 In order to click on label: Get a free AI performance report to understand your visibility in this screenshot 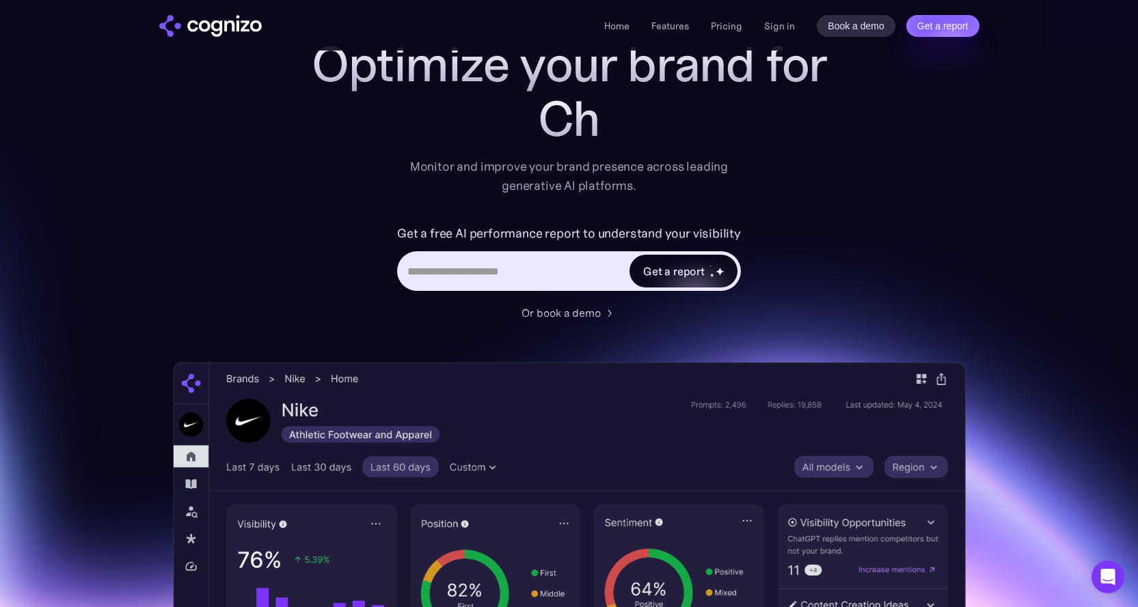, I will do `click(568, 234)`.